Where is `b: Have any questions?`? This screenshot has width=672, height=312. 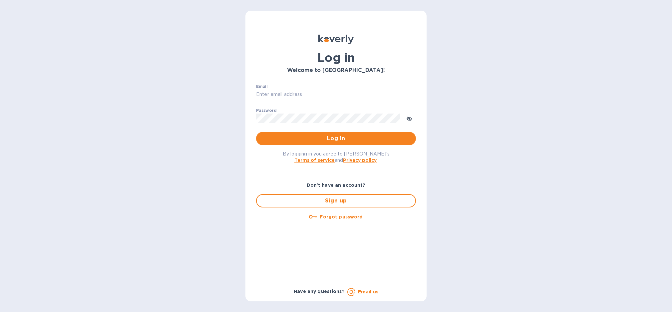 b: Have any questions? is located at coordinates (319, 291).